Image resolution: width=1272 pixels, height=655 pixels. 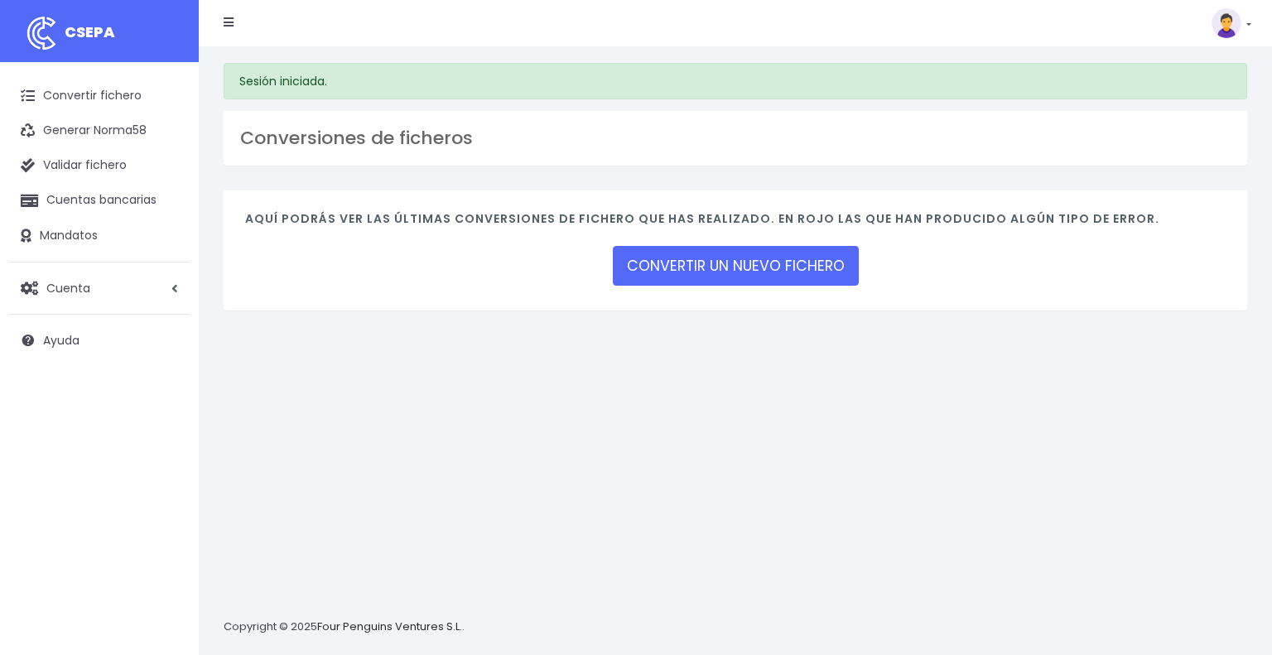 I want to click on a: Cuentas bancarias, so click(x=99, y=200).